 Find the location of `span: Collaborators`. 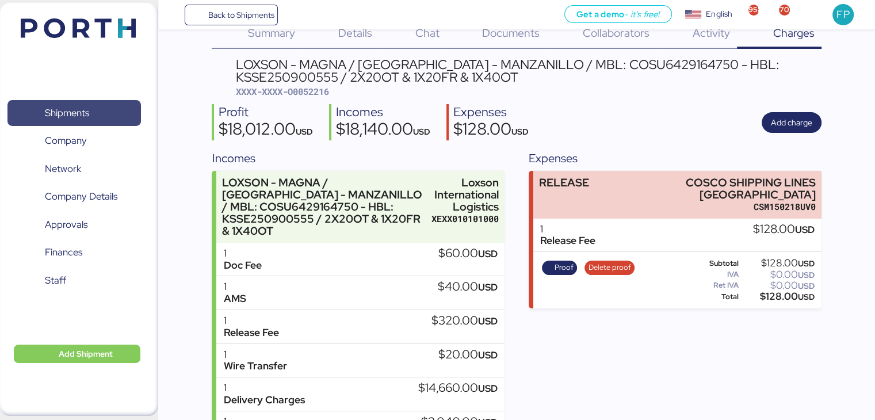

span: Collaborators is located at coordinates (616, 33).